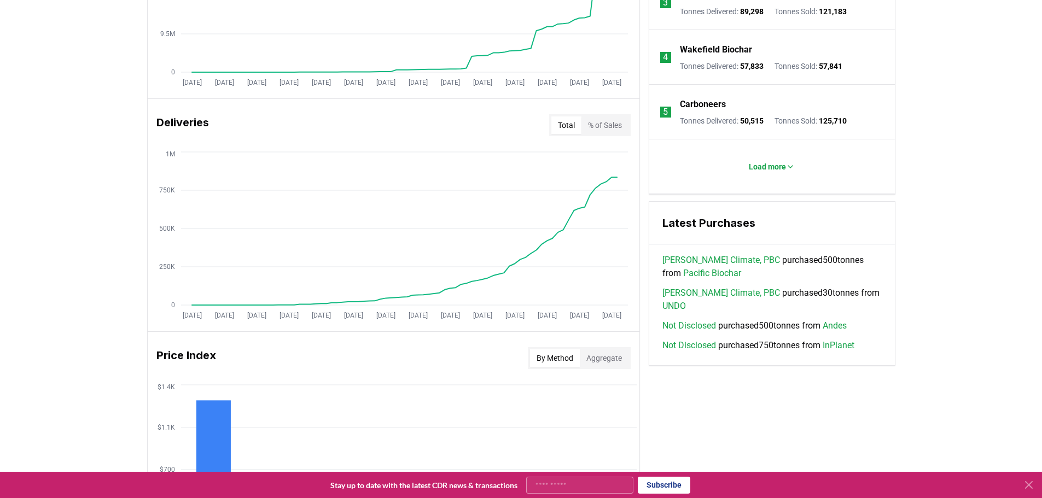 The image size is (1042, 498). What do you see at coordinates (166, 387) in the screenshot?
I see `tspan: $1.4K` at bounding box center [166, 387].